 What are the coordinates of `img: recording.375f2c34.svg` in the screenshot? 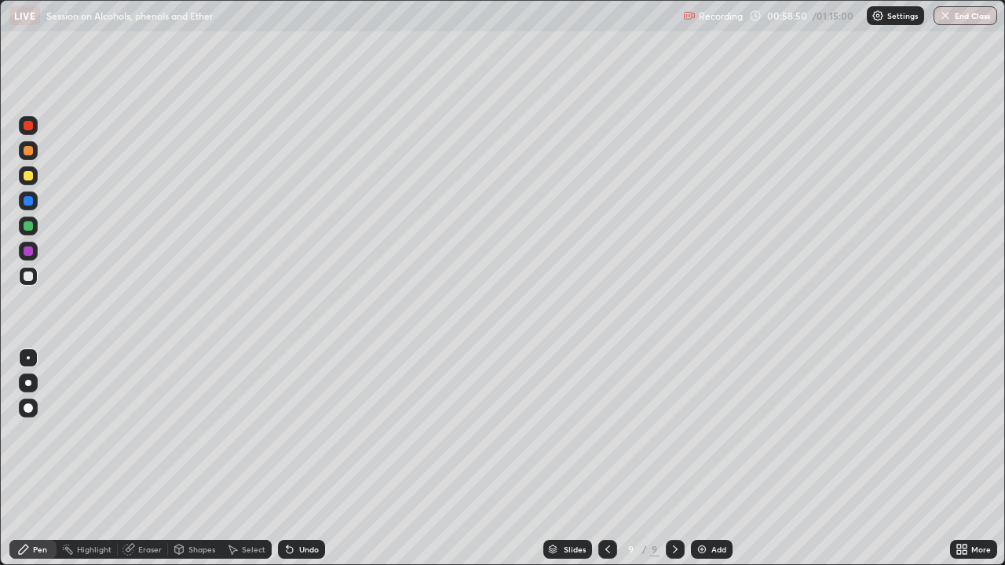 It's located at (689, 16).